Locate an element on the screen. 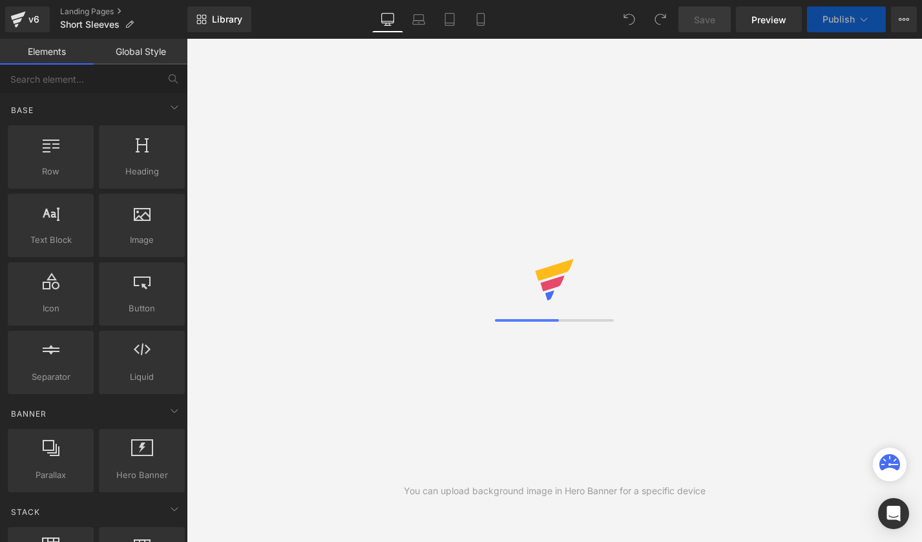 The width and height of the screenshot is (922, 542). span: Library is located at coordinates (227, 19).